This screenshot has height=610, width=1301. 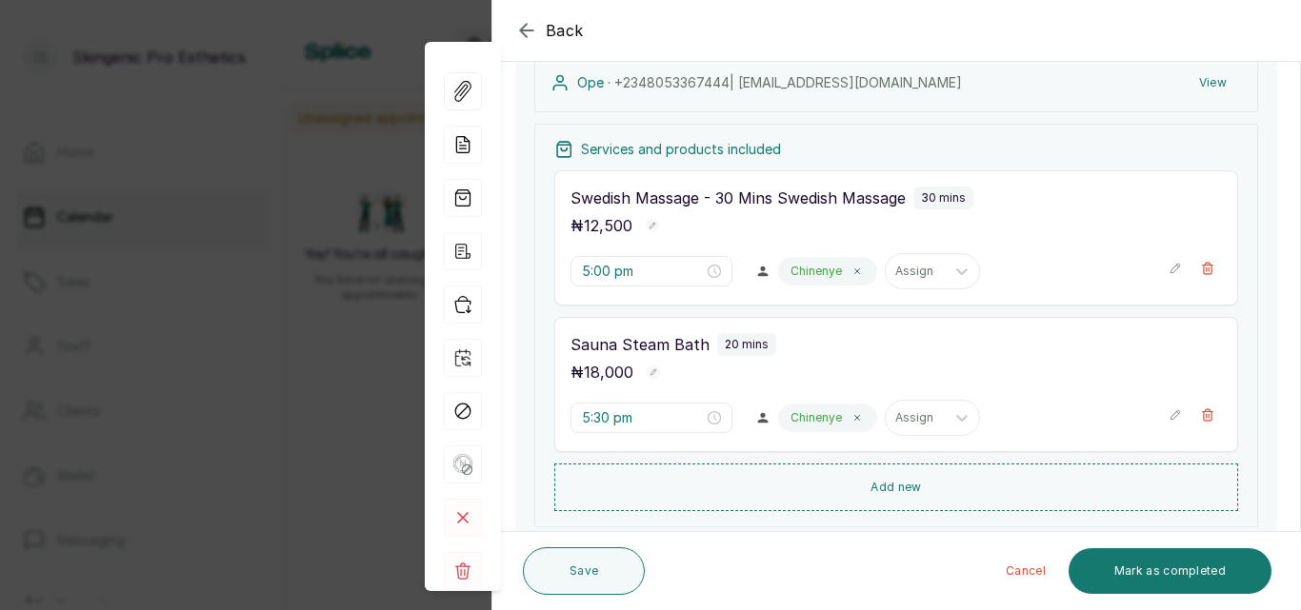 I want to click on p: Sauna Steam Bath, so click(x=640, y=345).